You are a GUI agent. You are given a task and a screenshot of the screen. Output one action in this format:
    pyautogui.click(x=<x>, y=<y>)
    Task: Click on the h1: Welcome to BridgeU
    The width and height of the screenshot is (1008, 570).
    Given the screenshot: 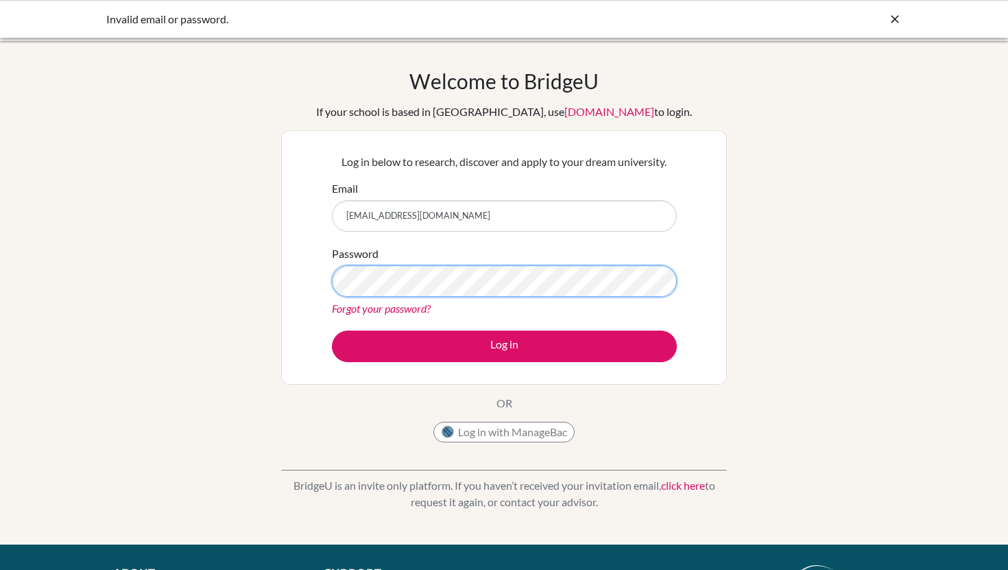 What is the action you would take?
    pyautogui.click(x=504, y=81)
    